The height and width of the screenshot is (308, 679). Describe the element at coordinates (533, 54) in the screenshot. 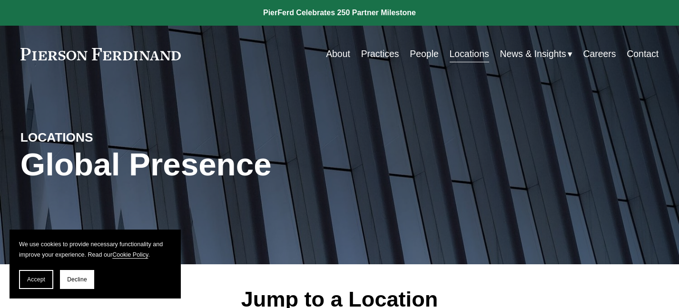

I see `span: News & Insights` at that location.